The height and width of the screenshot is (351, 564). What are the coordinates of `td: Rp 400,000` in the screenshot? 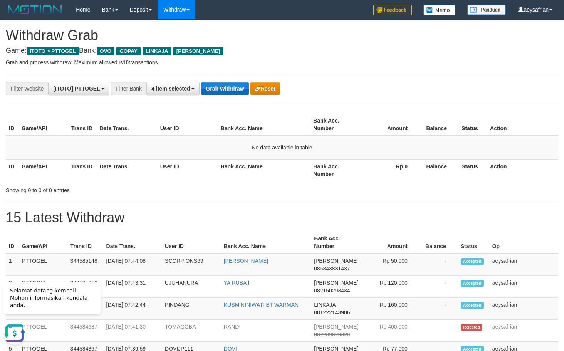 It's located at (390, 330).